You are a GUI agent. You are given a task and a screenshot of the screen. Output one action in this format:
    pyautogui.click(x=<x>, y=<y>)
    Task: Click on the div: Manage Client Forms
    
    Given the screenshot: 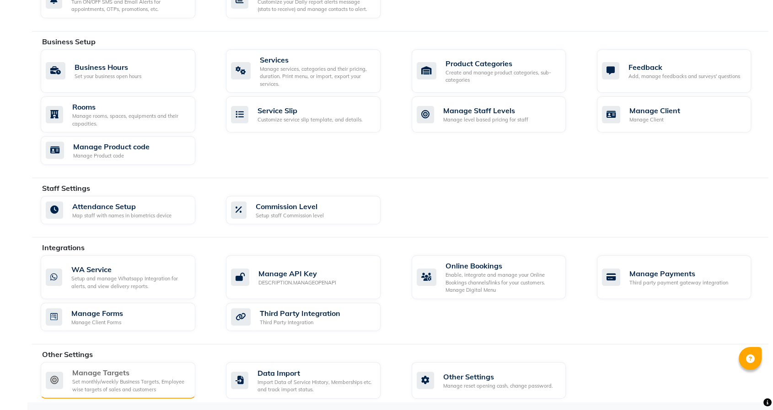 What is the action you would take?
    pyautogui.click(x=97, y=323)
    